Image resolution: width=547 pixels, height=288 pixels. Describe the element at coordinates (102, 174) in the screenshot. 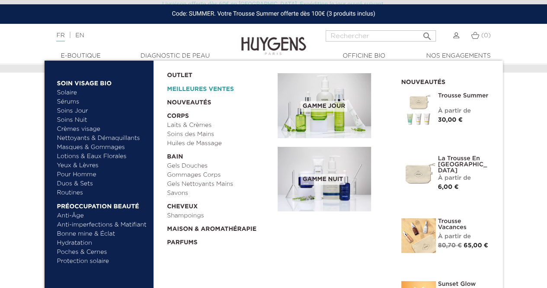

I see `a: Pour Homme` at that location.